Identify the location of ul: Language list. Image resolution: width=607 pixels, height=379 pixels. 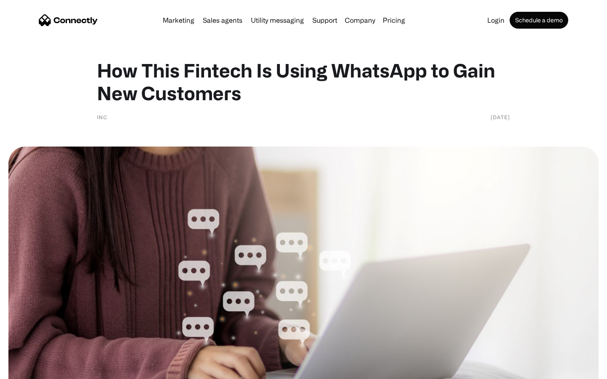
(34, 370).